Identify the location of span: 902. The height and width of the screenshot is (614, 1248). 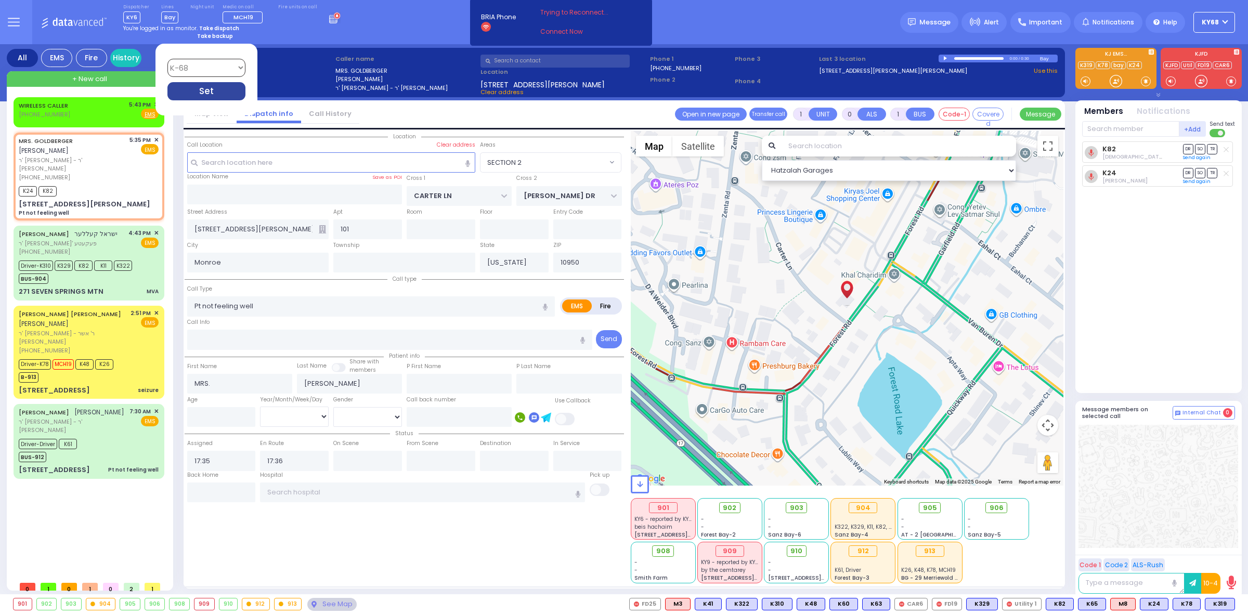
(729, 508).